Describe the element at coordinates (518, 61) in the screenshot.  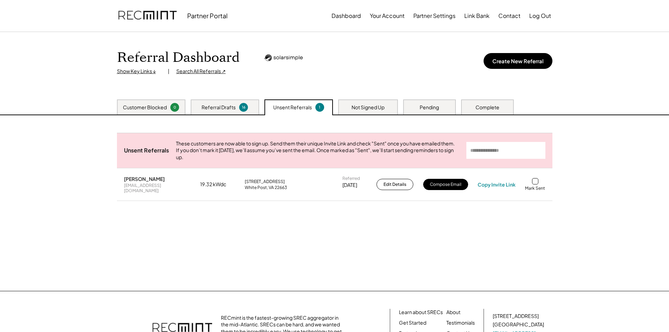
I see `button: Create New Referral` at that location.